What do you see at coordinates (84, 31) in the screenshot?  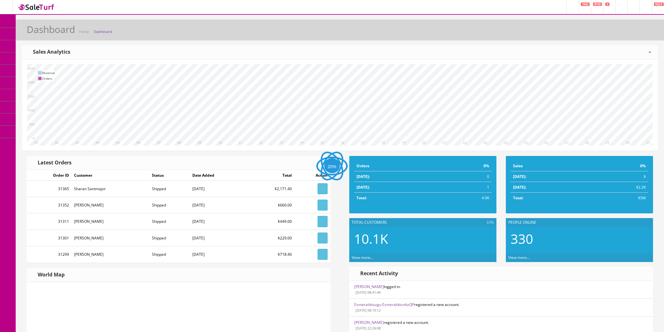 I see `a: Home` at bounding box center [84, 31].